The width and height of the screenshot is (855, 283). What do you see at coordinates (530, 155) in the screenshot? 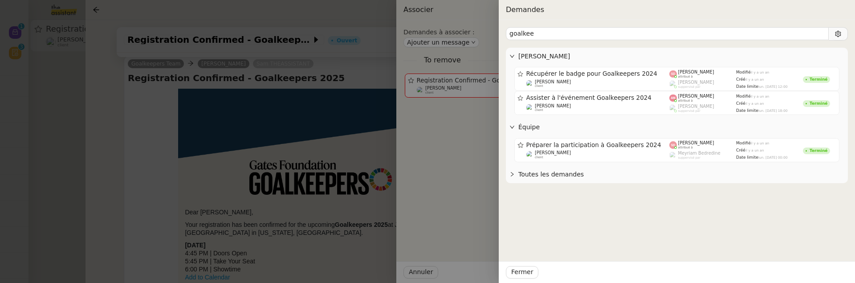
I see `img: users%2FYpHCMxs0fyev2wOt2XOQMyMzL3F3%2Favatar%2Fb1d7cab4-399e-487a-a9b0-3b1e57580435` at bounding box center [530, 155].